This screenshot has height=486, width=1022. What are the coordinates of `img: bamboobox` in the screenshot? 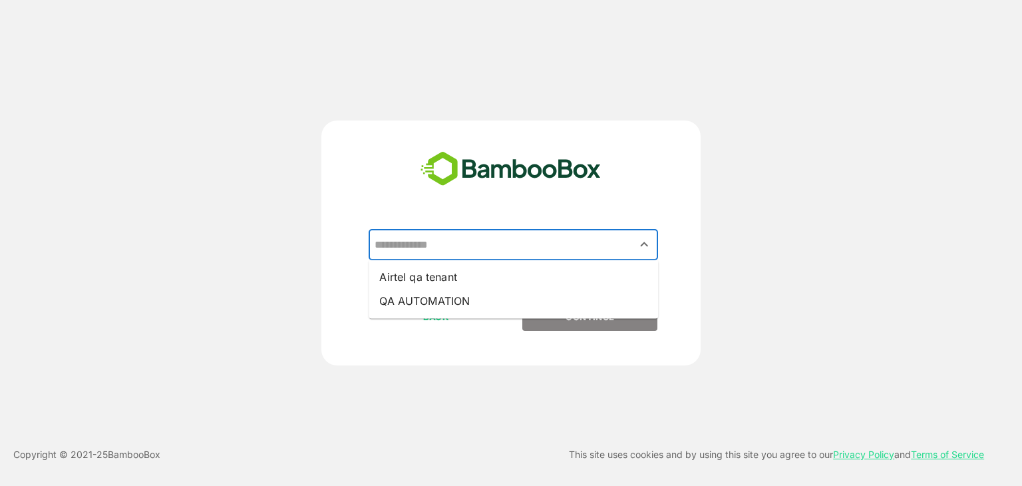 It's located at (510, 169).